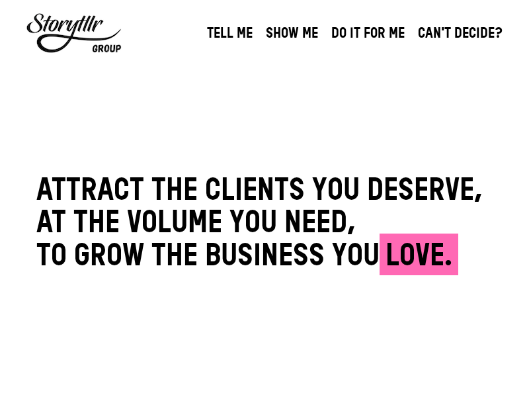 This screenshot has width=529, height=397. I want to click on a: TELL ME, so click(229, 33).